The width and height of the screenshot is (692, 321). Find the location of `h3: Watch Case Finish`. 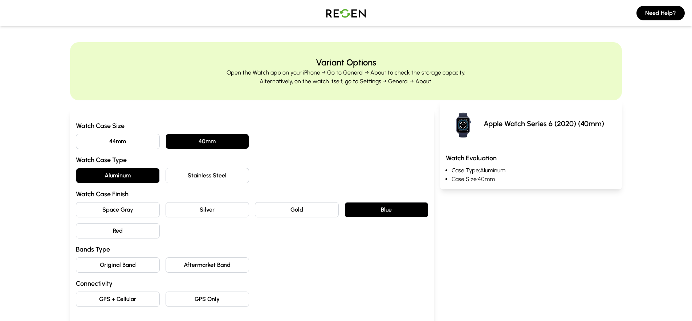

h3: Watch Case Finish is located at coordinates (252, 194).